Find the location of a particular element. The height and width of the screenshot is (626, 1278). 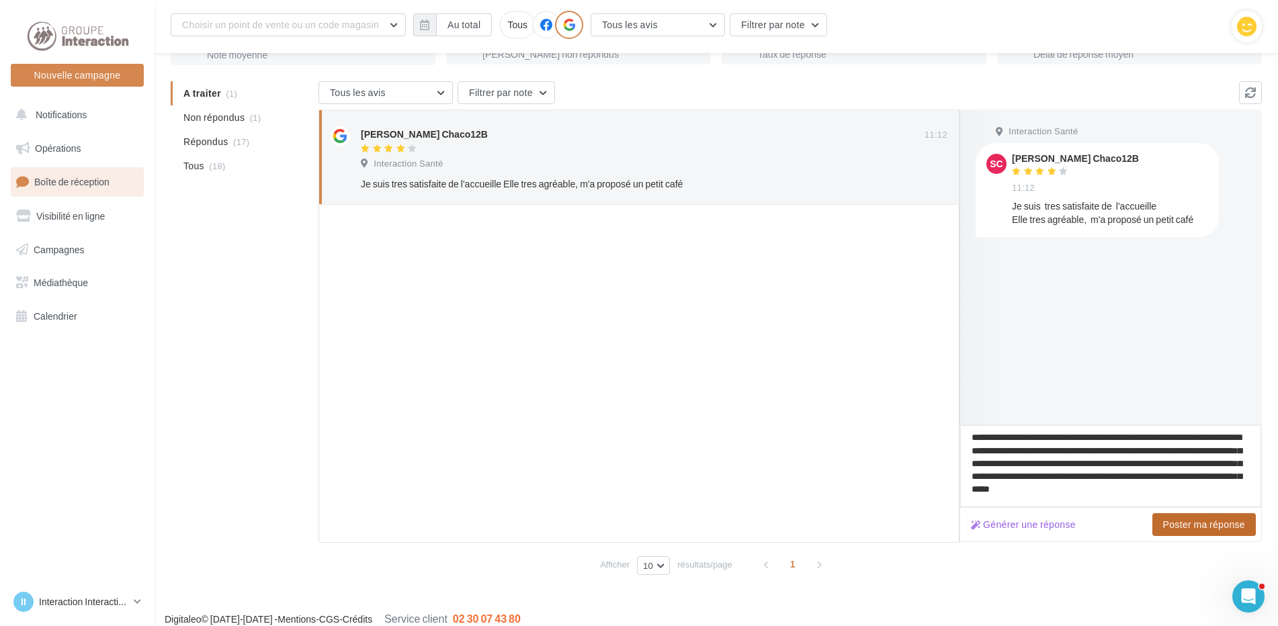

span: Afficher is located at coordinates (615, 564).